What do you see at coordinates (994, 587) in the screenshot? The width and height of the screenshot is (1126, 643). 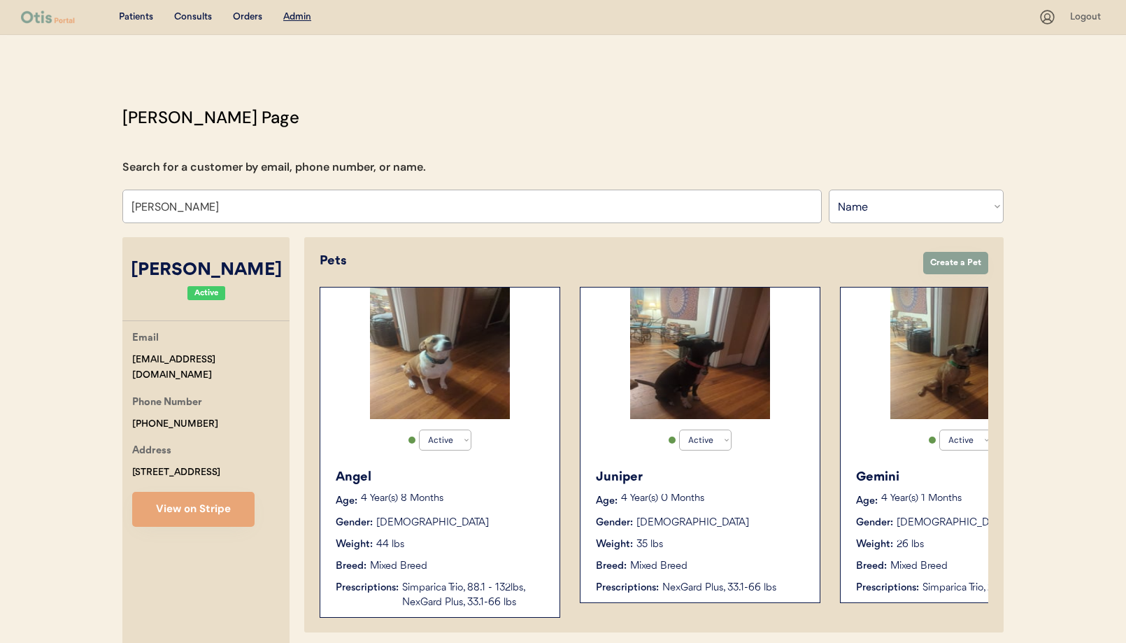 I see `div: Simparica Trio, 22.1 - 44lbs` at bounding box center [994, 587].